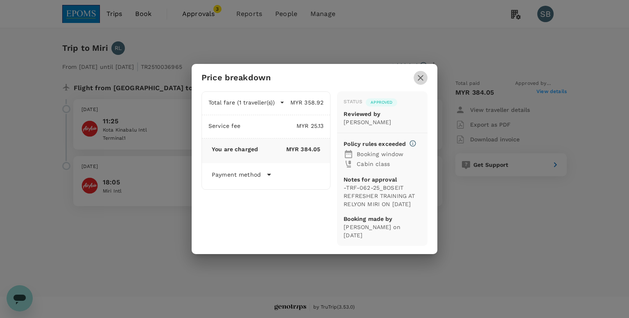  What do you see at coordinates (382, 114) in the screenshot?
I see `p: Reviewed by` at bounding box center [382, 114].